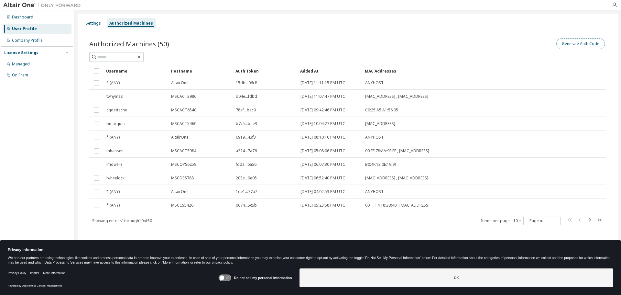 The height and width of the screenshot is (295, 621). What do you see at coordinates (381, 164) in the screenshot?
I see `span: B0:4F:13:0E:19:91` at bounding box center [381, 164].